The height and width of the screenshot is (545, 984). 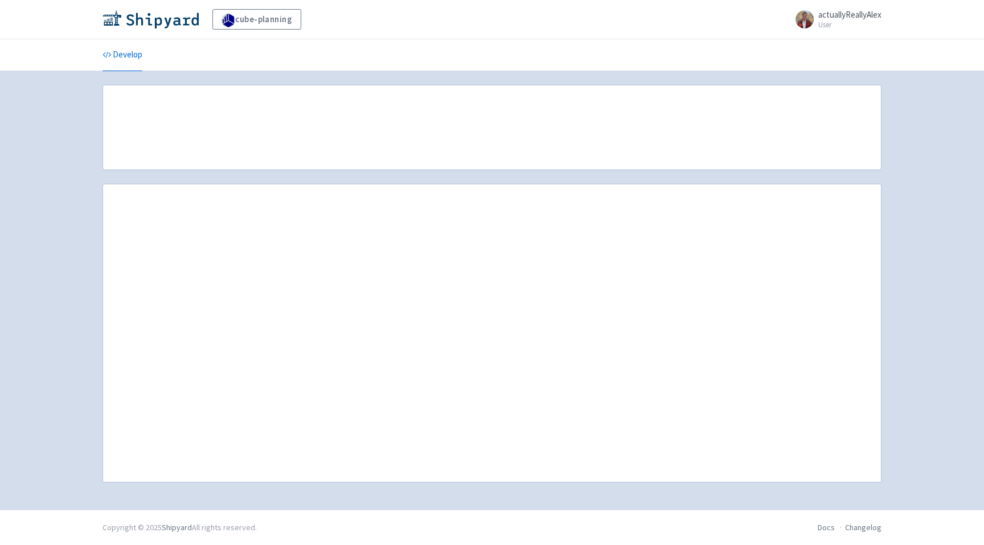 What do you see at coordinates (257, 19) in the screenshot?
I see `a: cube-planning` at bounding box center [257, 19].